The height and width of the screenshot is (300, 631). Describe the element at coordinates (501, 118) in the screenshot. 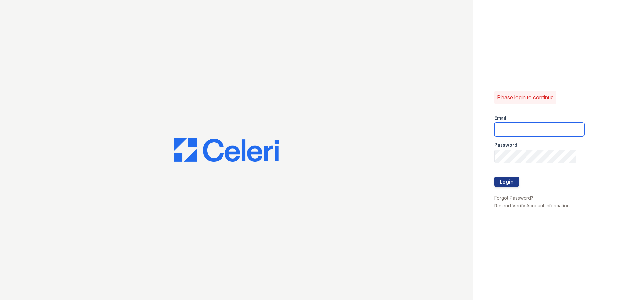

I see `label: Email` at that location.